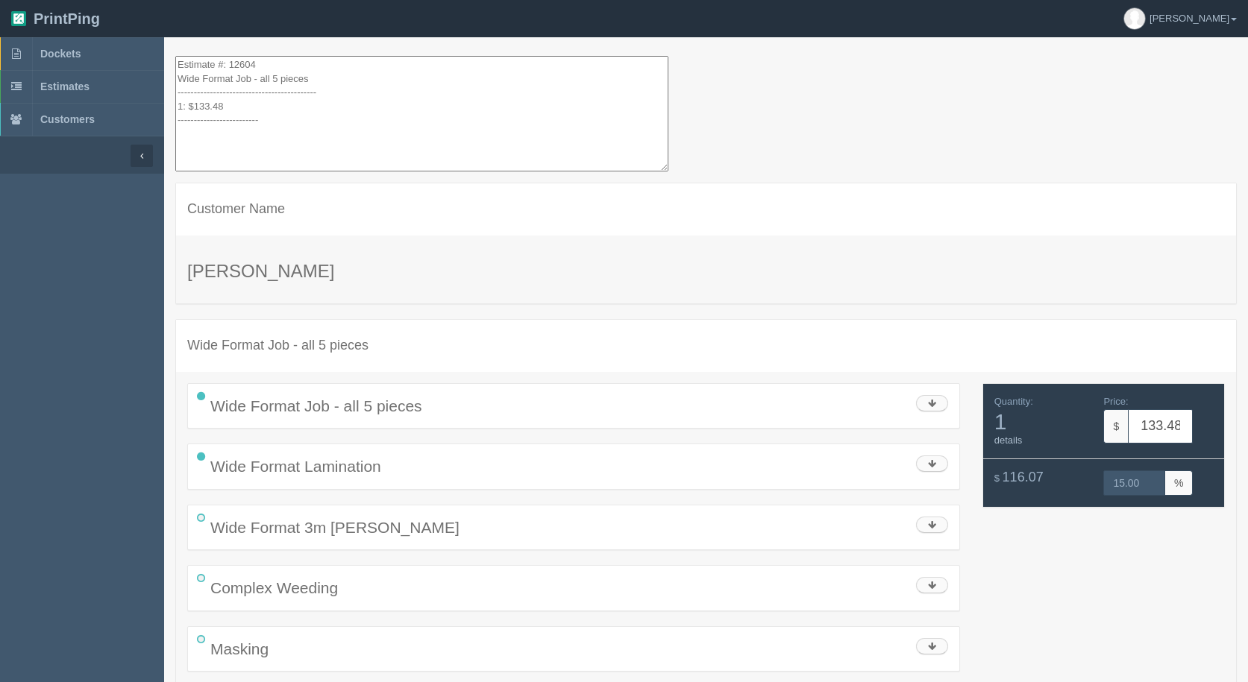 The width and height of the screenshot is (1248, 682). I want to click on span: Quantity:, so click(1014, 401).